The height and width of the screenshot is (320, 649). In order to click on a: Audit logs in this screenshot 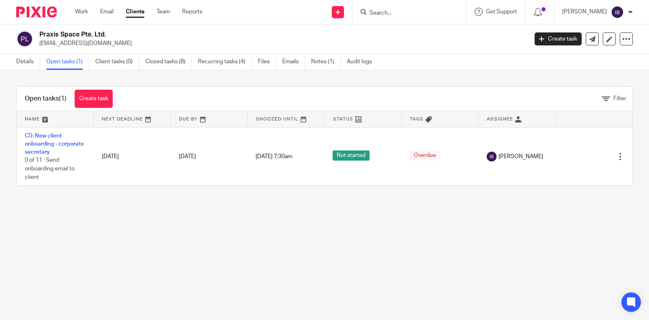, I will do `click(362, 62)`.